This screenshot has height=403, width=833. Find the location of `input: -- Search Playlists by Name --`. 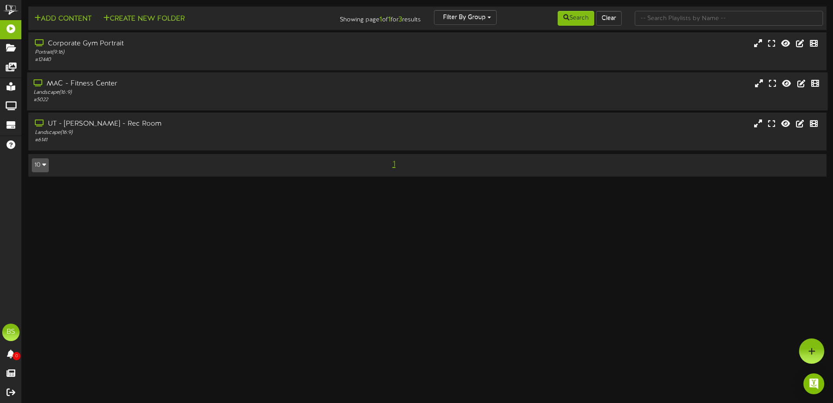

input: -- Search Playlists by Name -- is located at coordinates (729, 18).